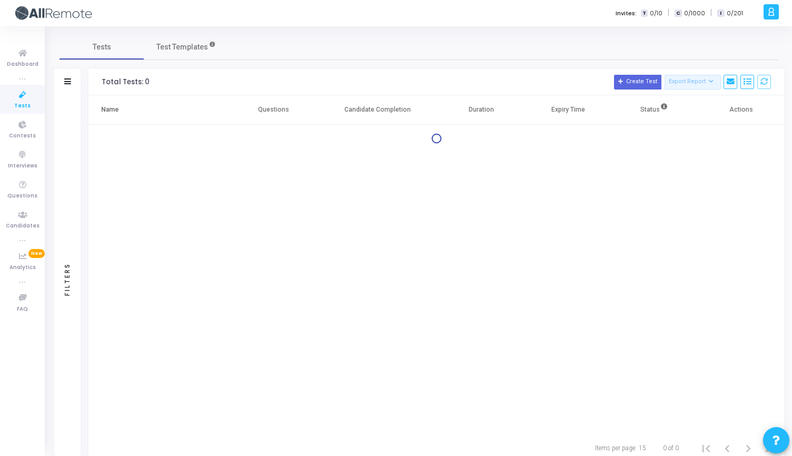 The width and height of the screenshot is (792, 456). What do you see at coordinates (695, 13) in the screenshot?
I see `span: 0/1000` at bounding box center [695, 13].